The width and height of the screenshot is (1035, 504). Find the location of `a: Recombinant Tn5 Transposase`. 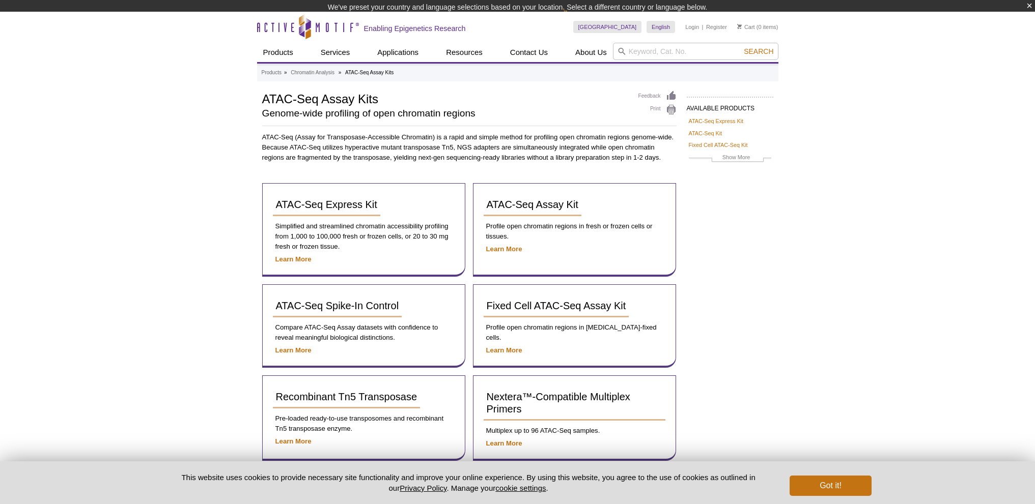

a: Recombinant Tn5 Transposase is located at coordinates (347, 397).